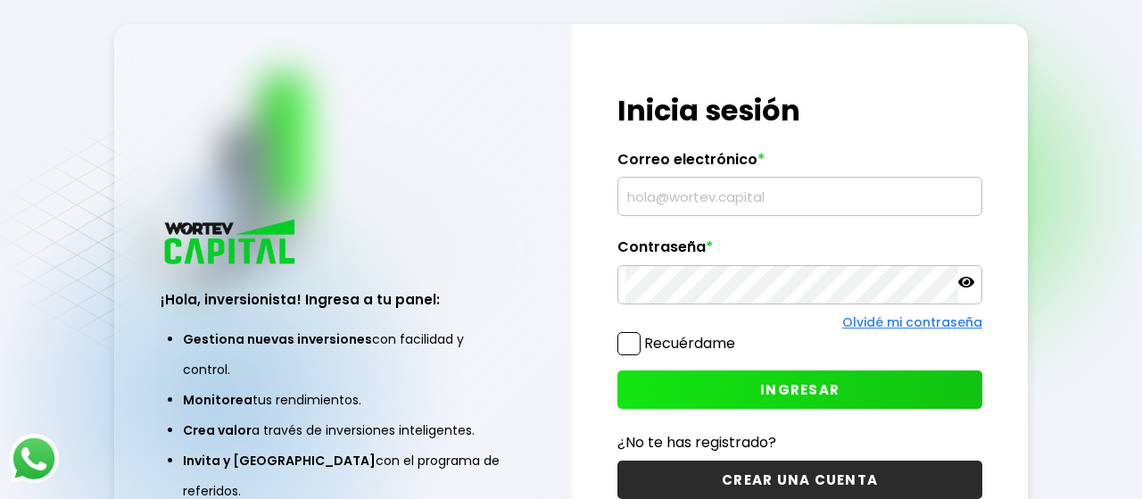 This screenshot has width=1142, height=499. I want to click on label: Correo electrónico, so click(800, 164).